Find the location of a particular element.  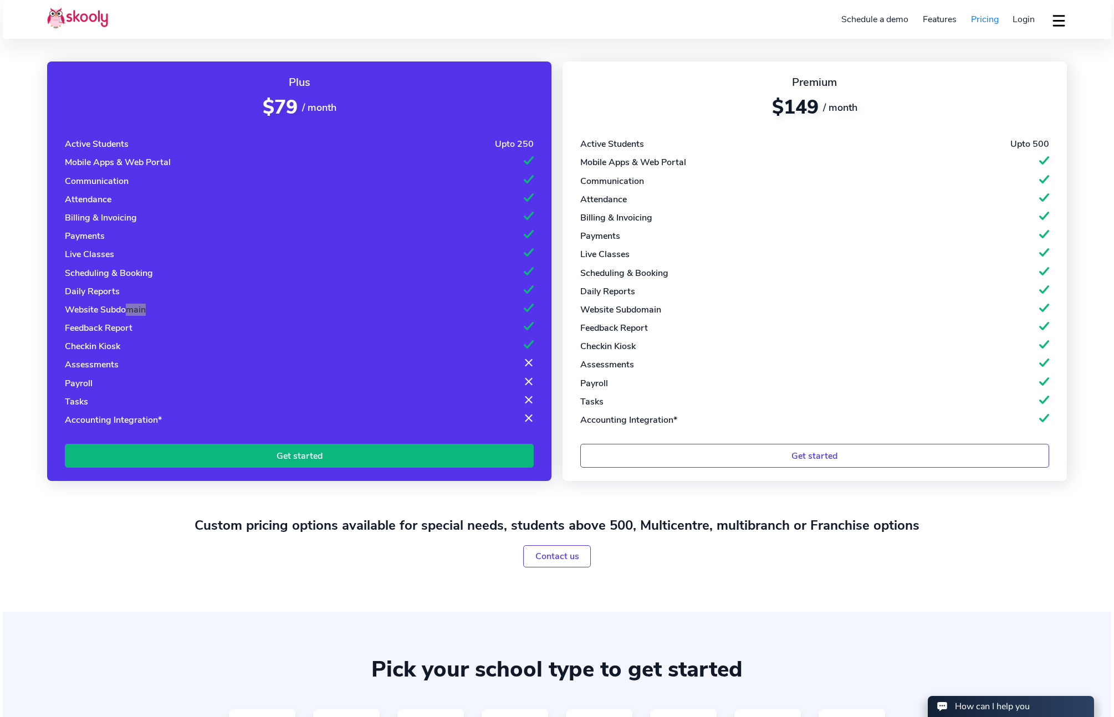

button: dropdown menu is located at coordinates (1058, 21).